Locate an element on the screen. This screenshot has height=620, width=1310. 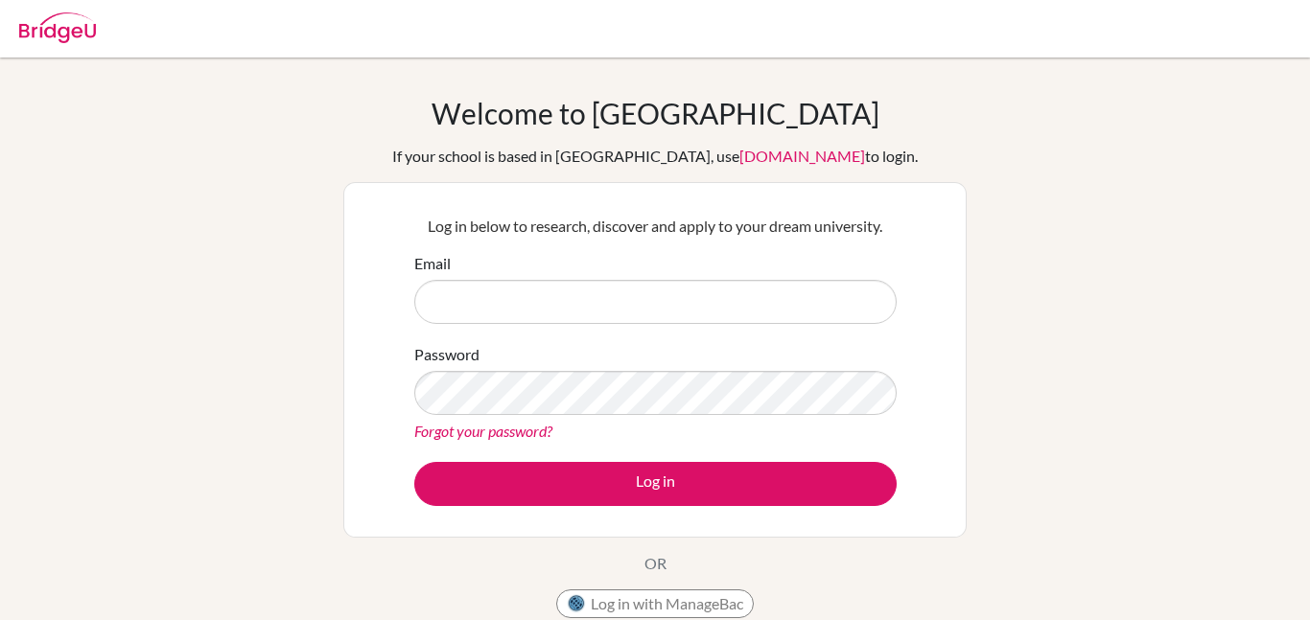
label: Password is located at coordinates (447, 355).